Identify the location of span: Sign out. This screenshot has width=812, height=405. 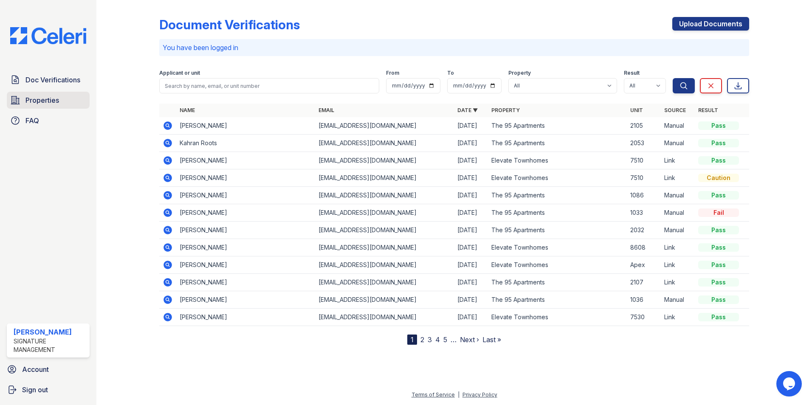
(35, 390).